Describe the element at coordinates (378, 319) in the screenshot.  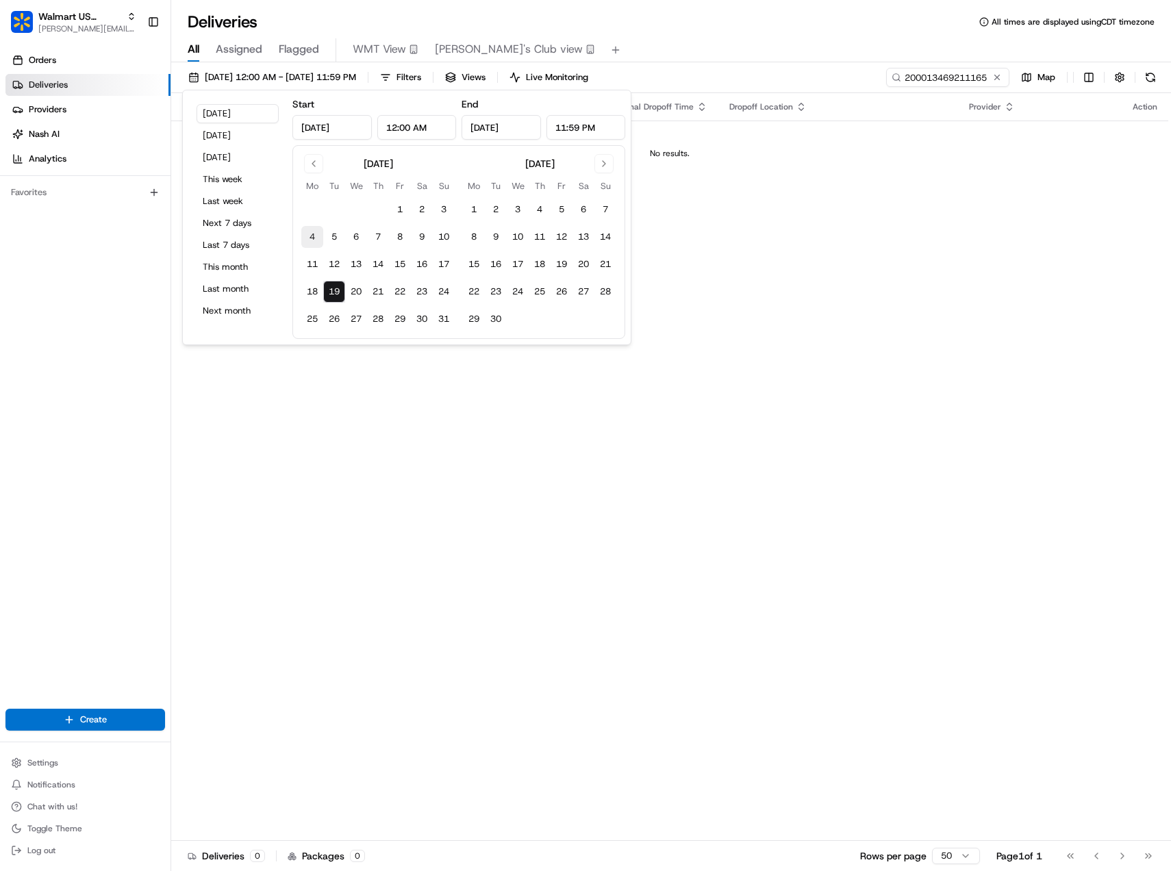
I see `button: 28` at that location.